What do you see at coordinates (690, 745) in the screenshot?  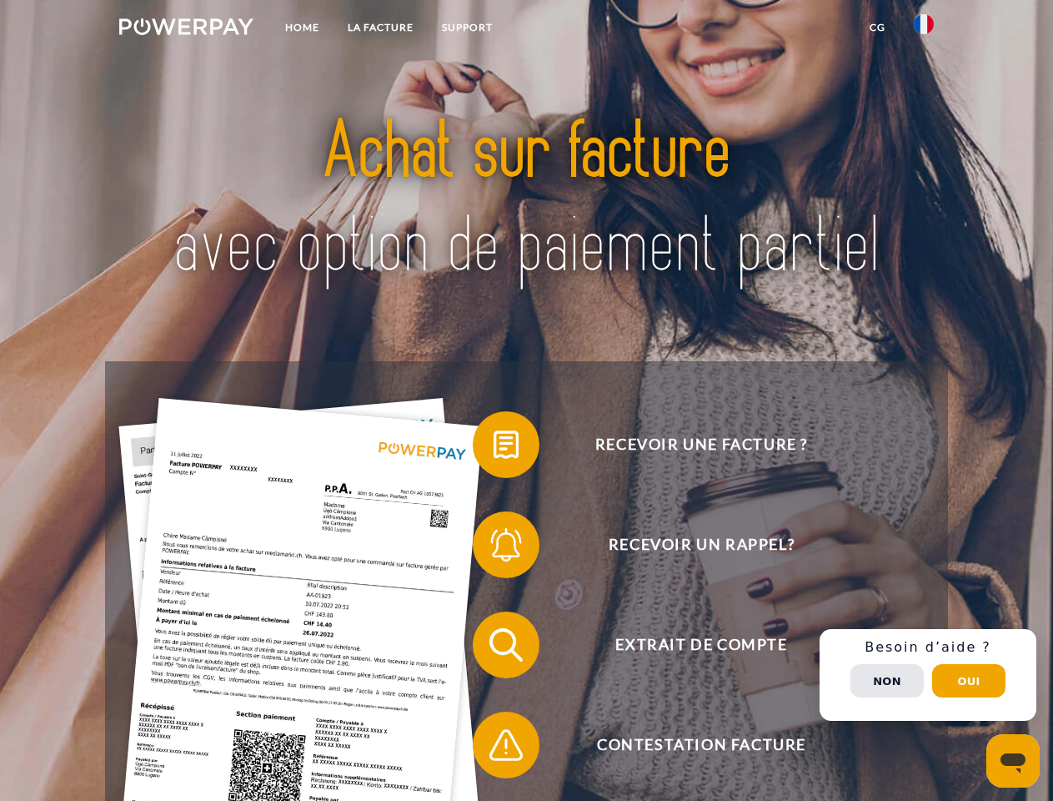 I see `button: Contestation Facture` at bounding box center [690, 745].